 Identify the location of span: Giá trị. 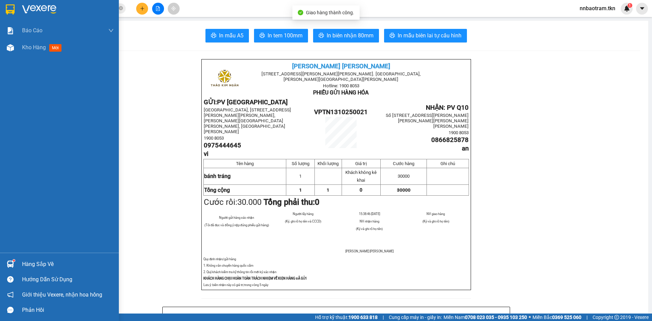
(361, 163).